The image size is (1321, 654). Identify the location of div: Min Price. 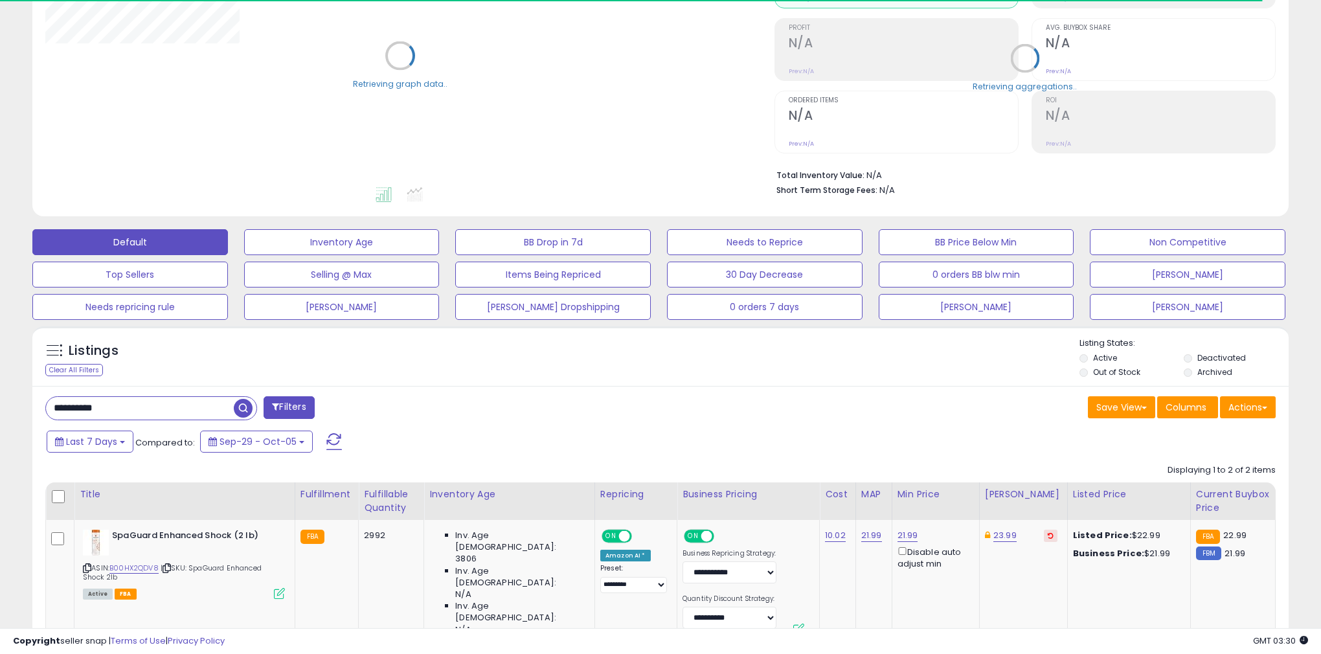
(936, 494).